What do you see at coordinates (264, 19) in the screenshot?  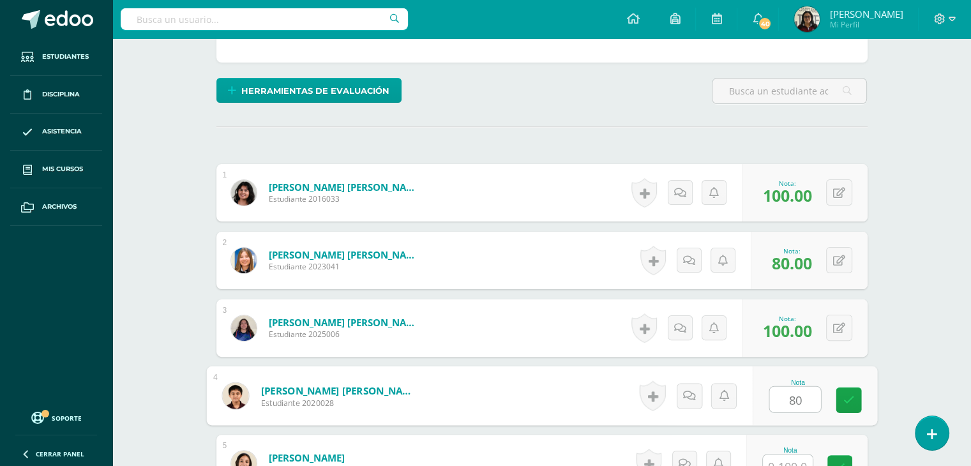 I see `input: Busca un usuario...` at bounding box center [264, 19].